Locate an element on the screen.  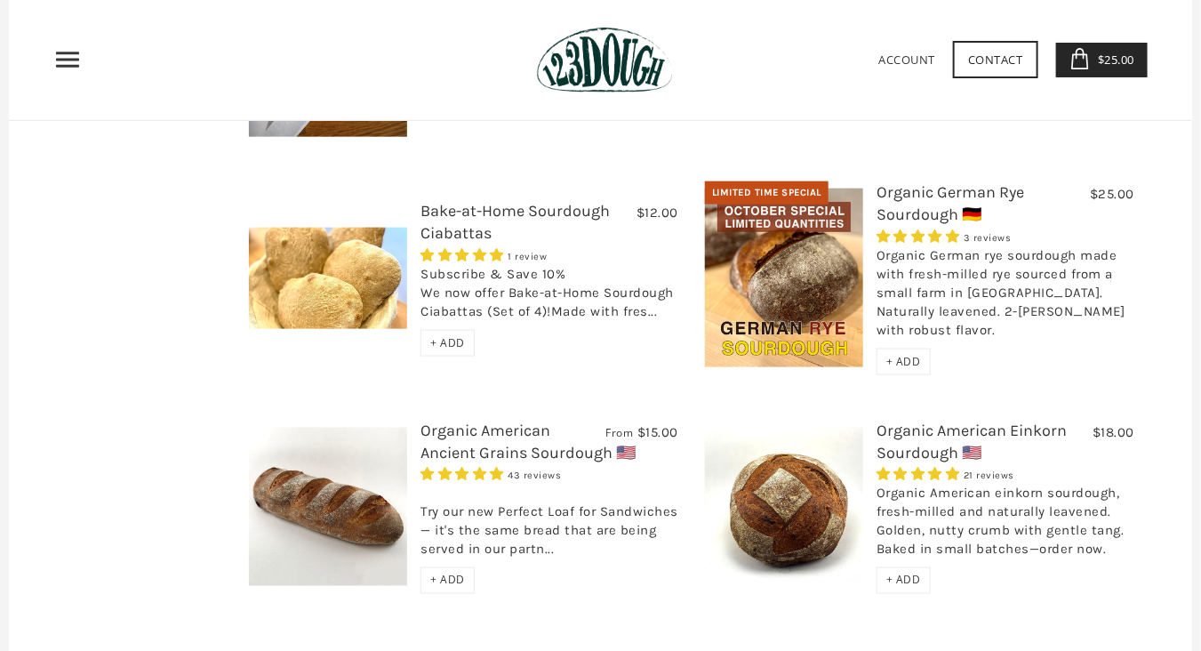
nav: Primary is located at coordinates (68, 60).